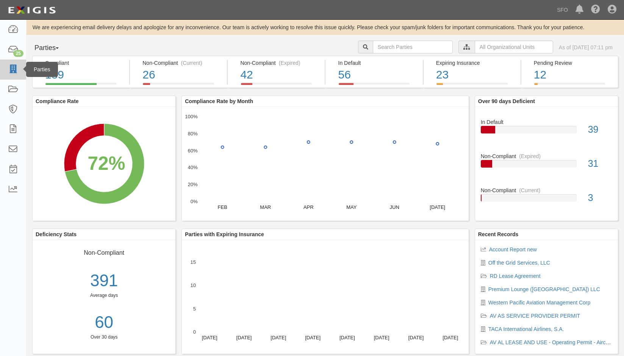  I want to click on text: 40%, so click(193, 167).